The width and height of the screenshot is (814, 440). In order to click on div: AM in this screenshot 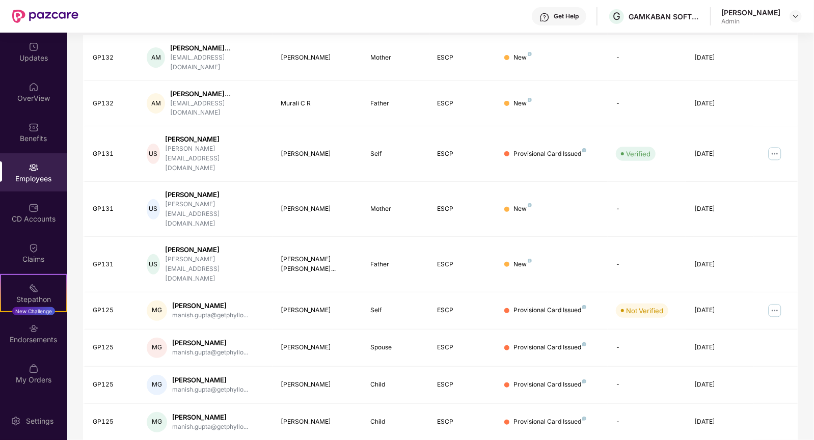, I will do `click(156, 103)`.